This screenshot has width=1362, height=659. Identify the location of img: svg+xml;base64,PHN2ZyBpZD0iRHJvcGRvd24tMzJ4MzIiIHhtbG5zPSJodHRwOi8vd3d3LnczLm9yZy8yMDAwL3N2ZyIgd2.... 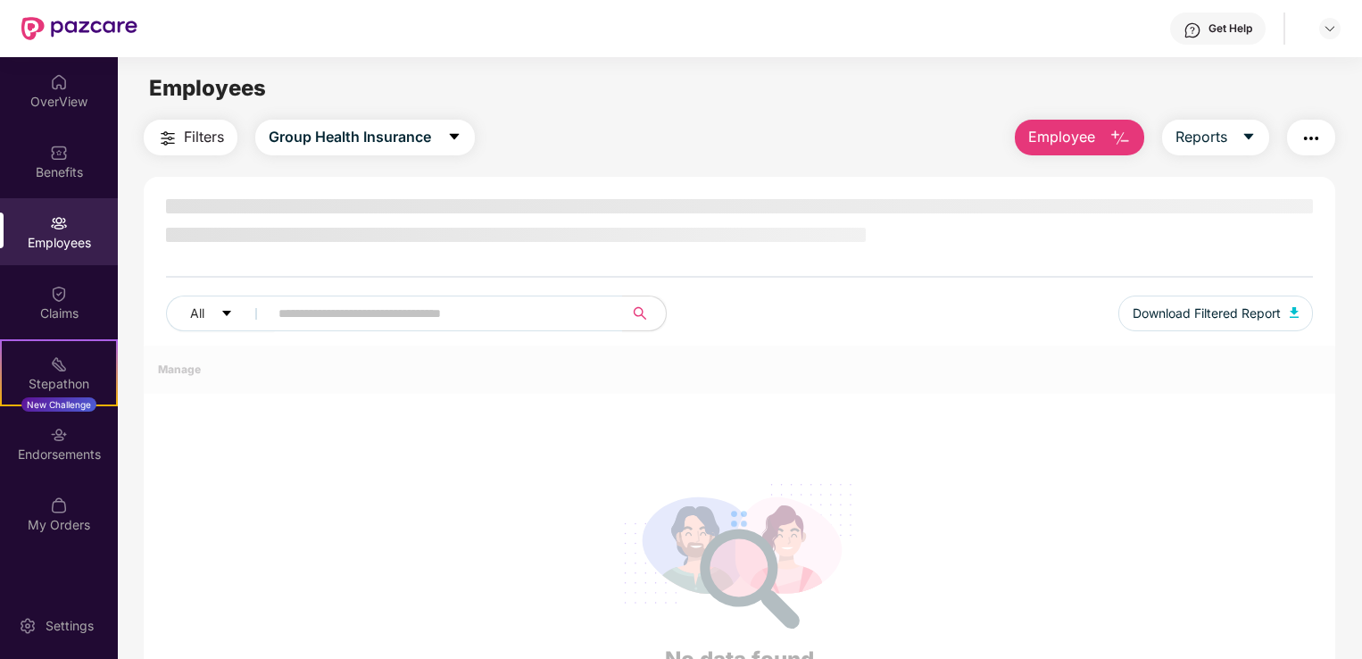
(1330, 29).